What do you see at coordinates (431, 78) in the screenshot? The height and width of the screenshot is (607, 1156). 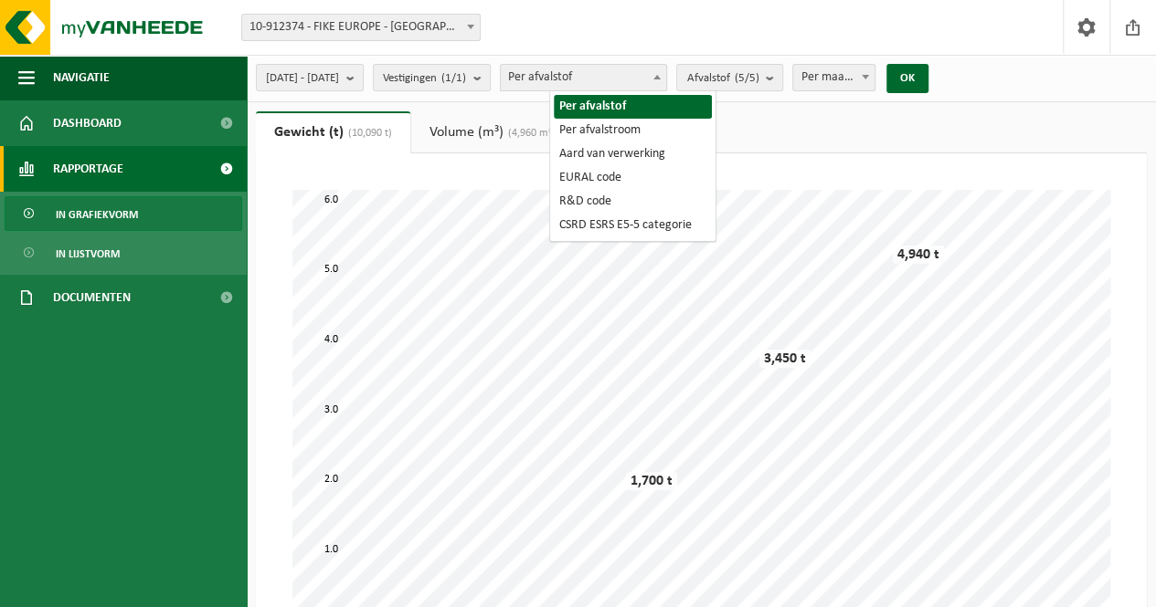 I see `button: Vestigingen(1/1)` at bounding box center [431, 78].